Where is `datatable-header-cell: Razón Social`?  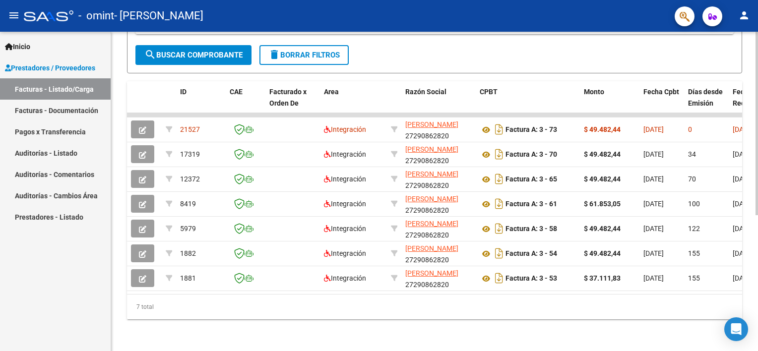 datatable-header-cell: Razón Social is located at coordinates (438, 103).